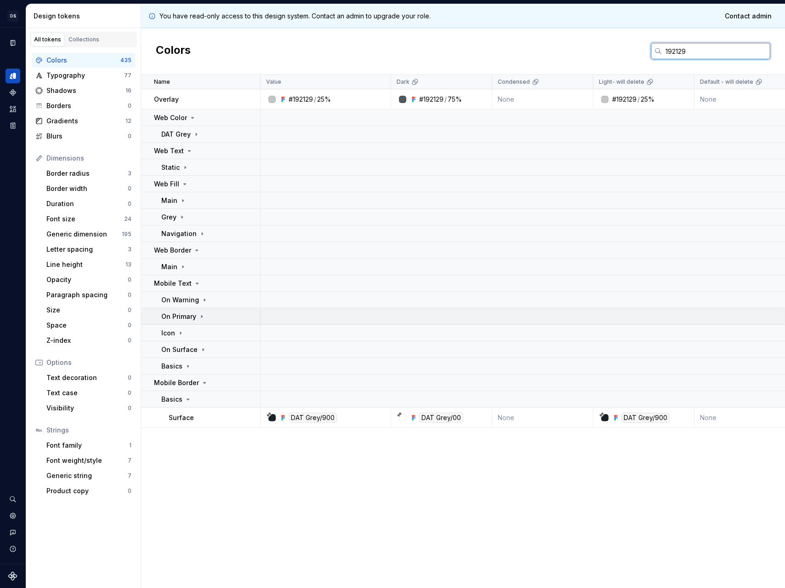 This screenshot has width=785, height=588. Describe the element at coordinates (13, 76) in the screenshot. I see `a: Design tokens` at that location.